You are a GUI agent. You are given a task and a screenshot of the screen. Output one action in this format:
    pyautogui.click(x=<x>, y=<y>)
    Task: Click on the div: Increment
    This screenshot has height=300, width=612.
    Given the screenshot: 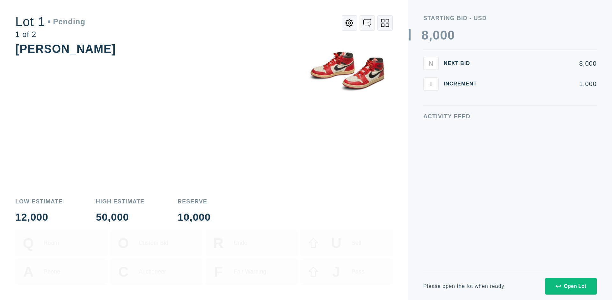 What is the action you would take?
    pyautogui.click(x=463, y=84)
    